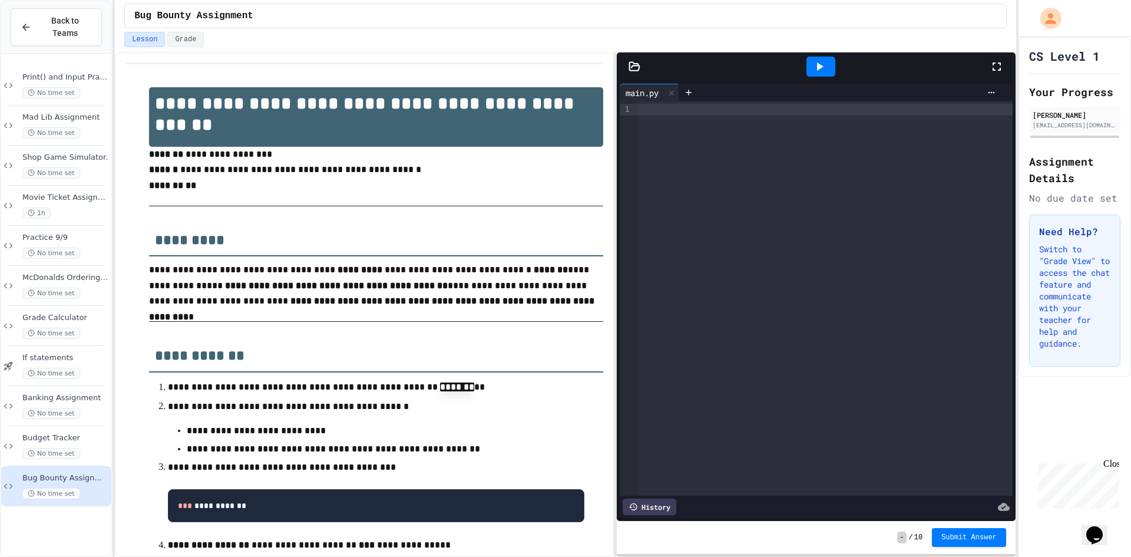  I want to click on div: Chat with us now!Close, so click(43, 39).